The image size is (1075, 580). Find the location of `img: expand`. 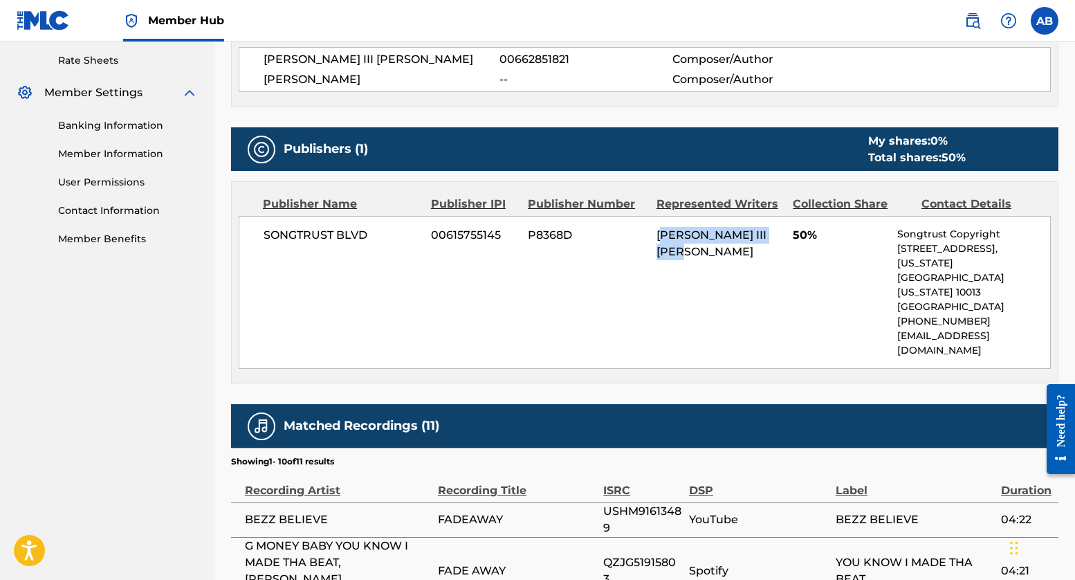

img: expand is located at coordinates (190, 93).